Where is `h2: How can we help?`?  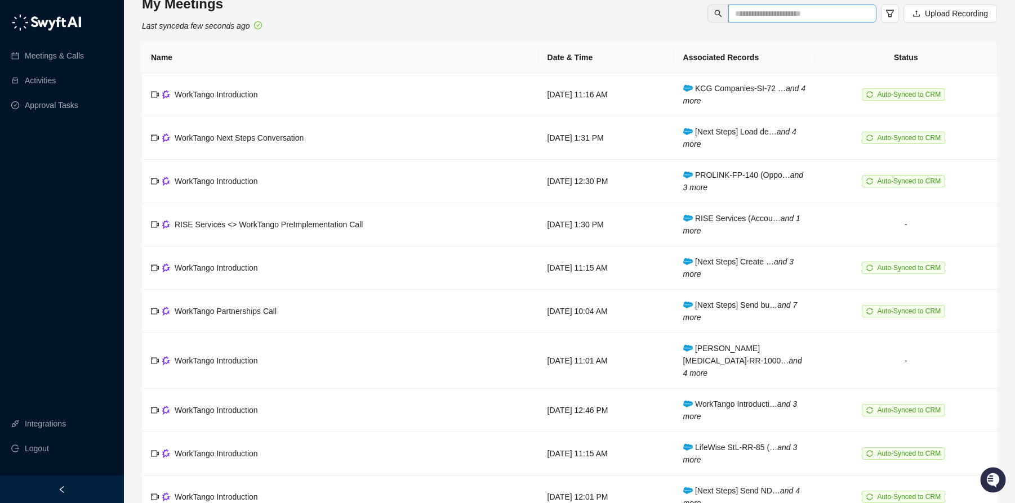
h2: How can we help? is located at coordinates (108, 72).